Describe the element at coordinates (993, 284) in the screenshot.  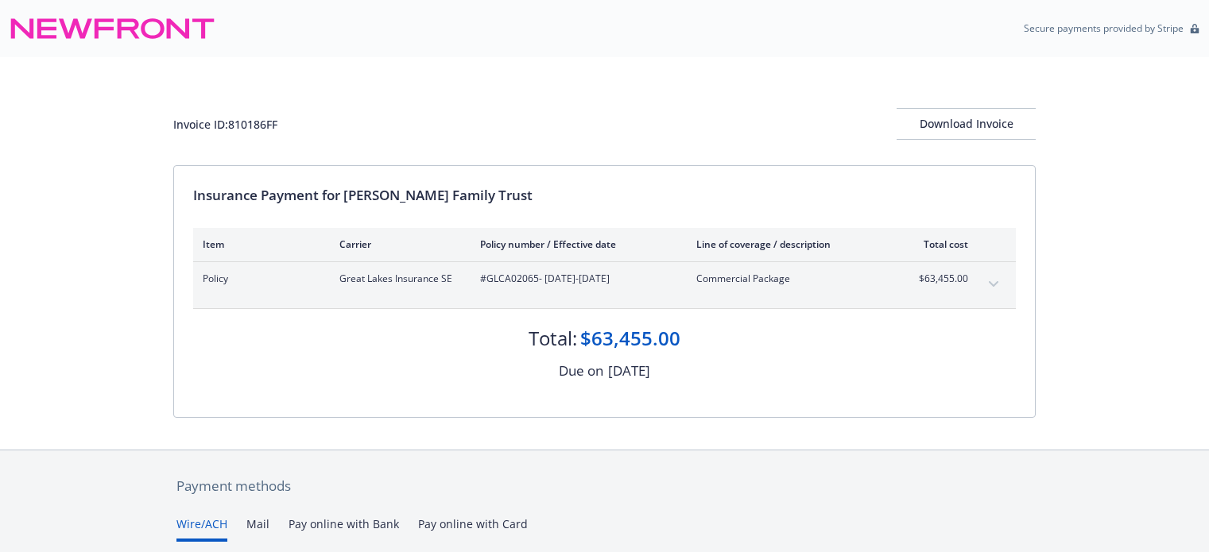
I see `button: expand content` at that location.